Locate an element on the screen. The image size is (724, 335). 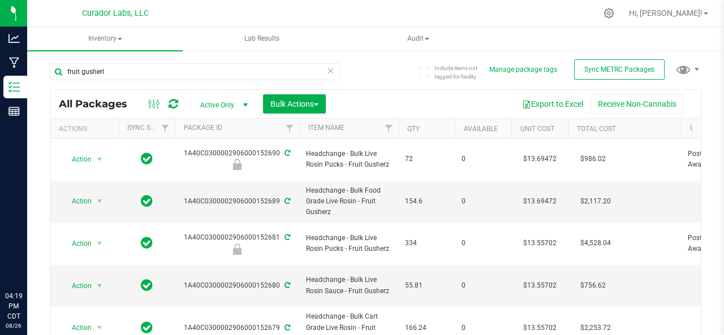
span: Audit is located at coordinates (418, 39).